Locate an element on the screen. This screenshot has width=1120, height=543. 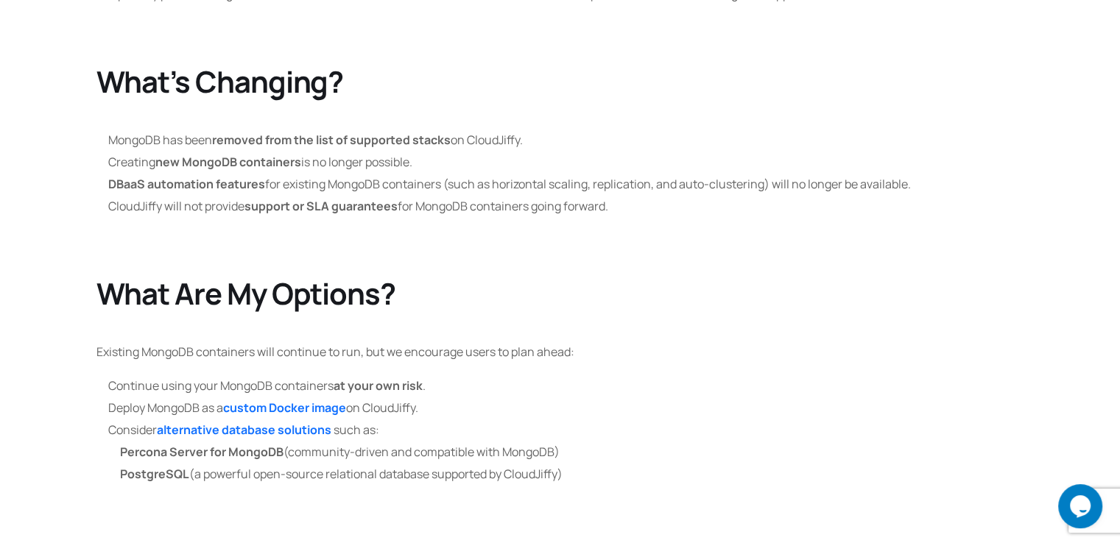
strong: alternative database solutions is located at coordinates (244, 430).